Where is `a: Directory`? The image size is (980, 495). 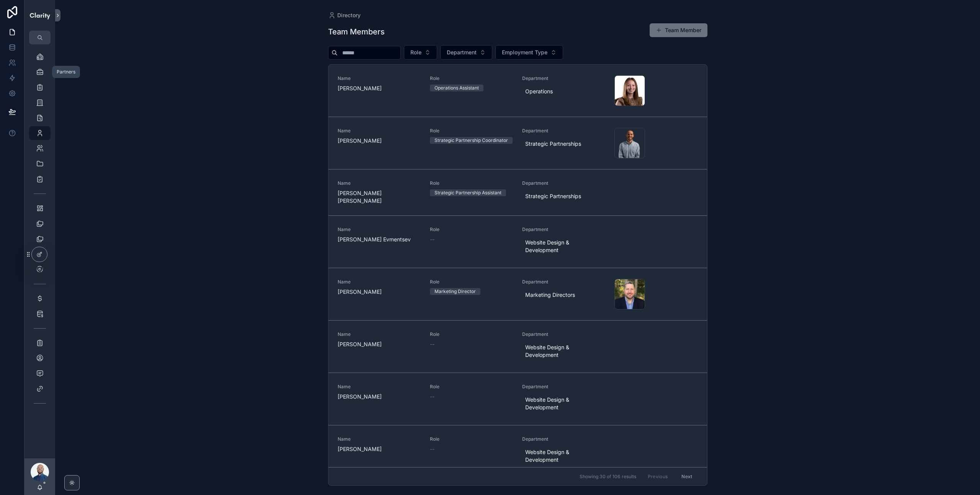 a: Directory is located at coordinates (344, 15).